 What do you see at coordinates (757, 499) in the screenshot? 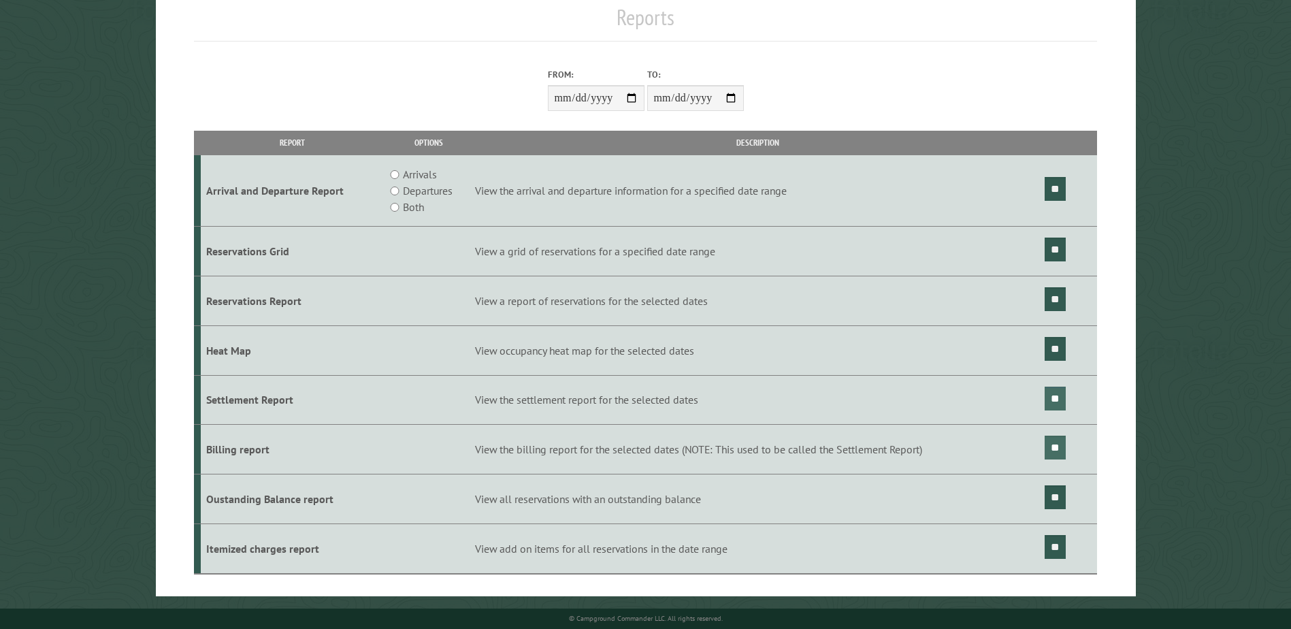
I see `td: View all reservations with an outstanding balance` at bounding box center [757, 499].